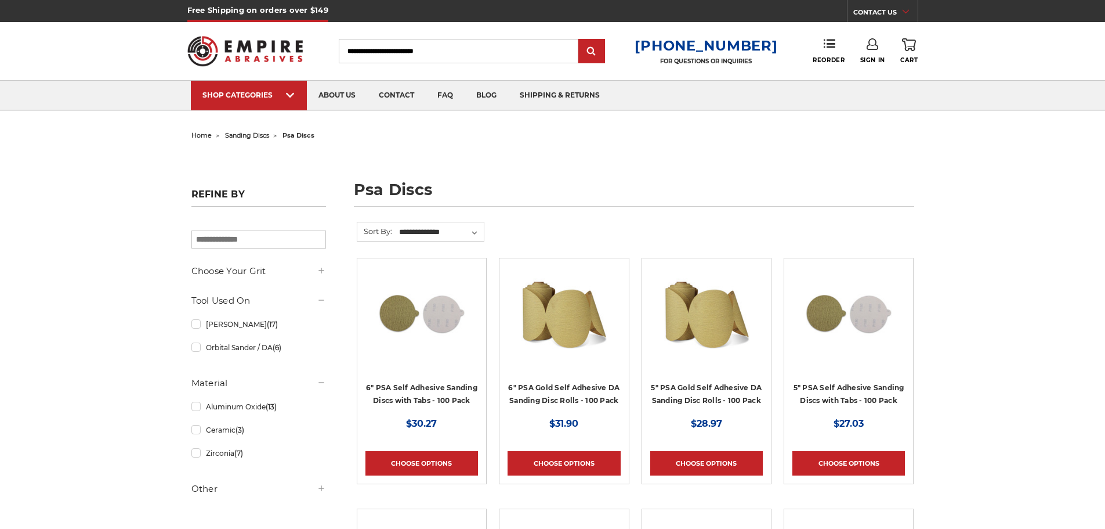 The image size is (1105, 529). I want to click on a: Cart, so click(909, 51).